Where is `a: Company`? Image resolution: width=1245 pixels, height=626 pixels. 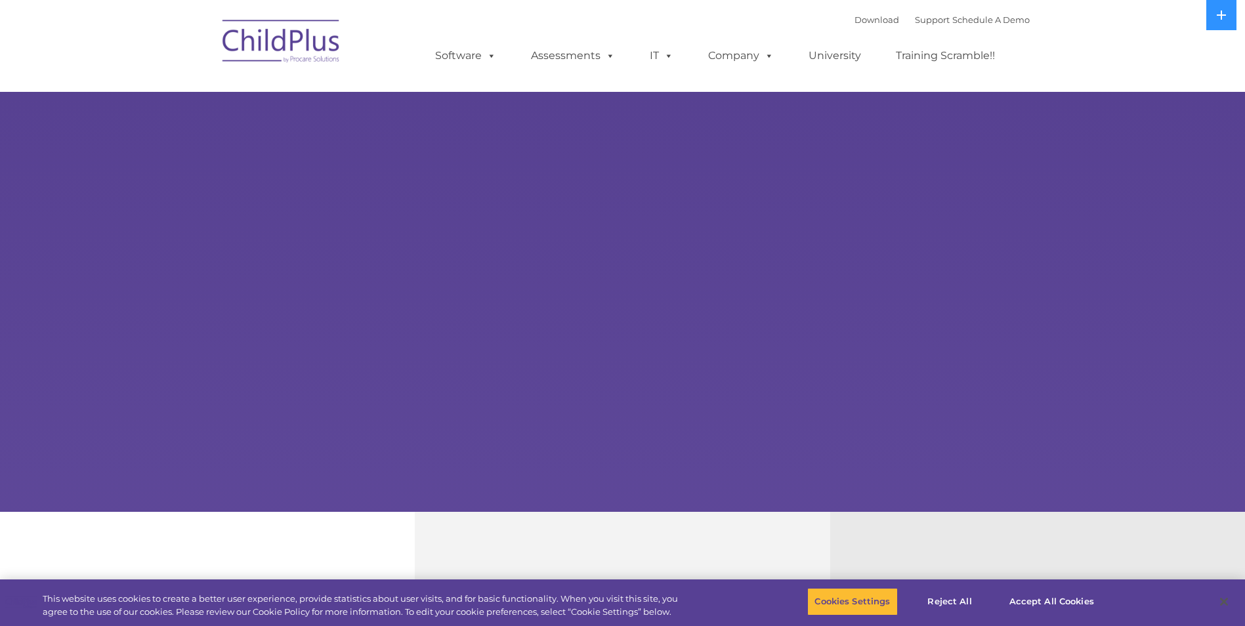
a: Company is located at coordinates (741, 56).